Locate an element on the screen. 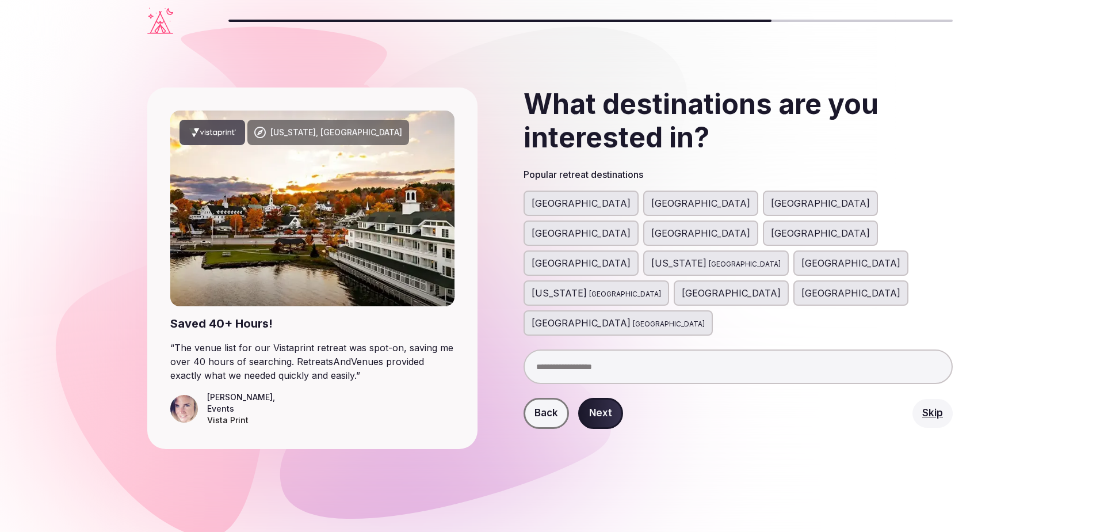 The width and height of the screenshot is (1100, 532). button: Skip is located at coordinates (933, 413).